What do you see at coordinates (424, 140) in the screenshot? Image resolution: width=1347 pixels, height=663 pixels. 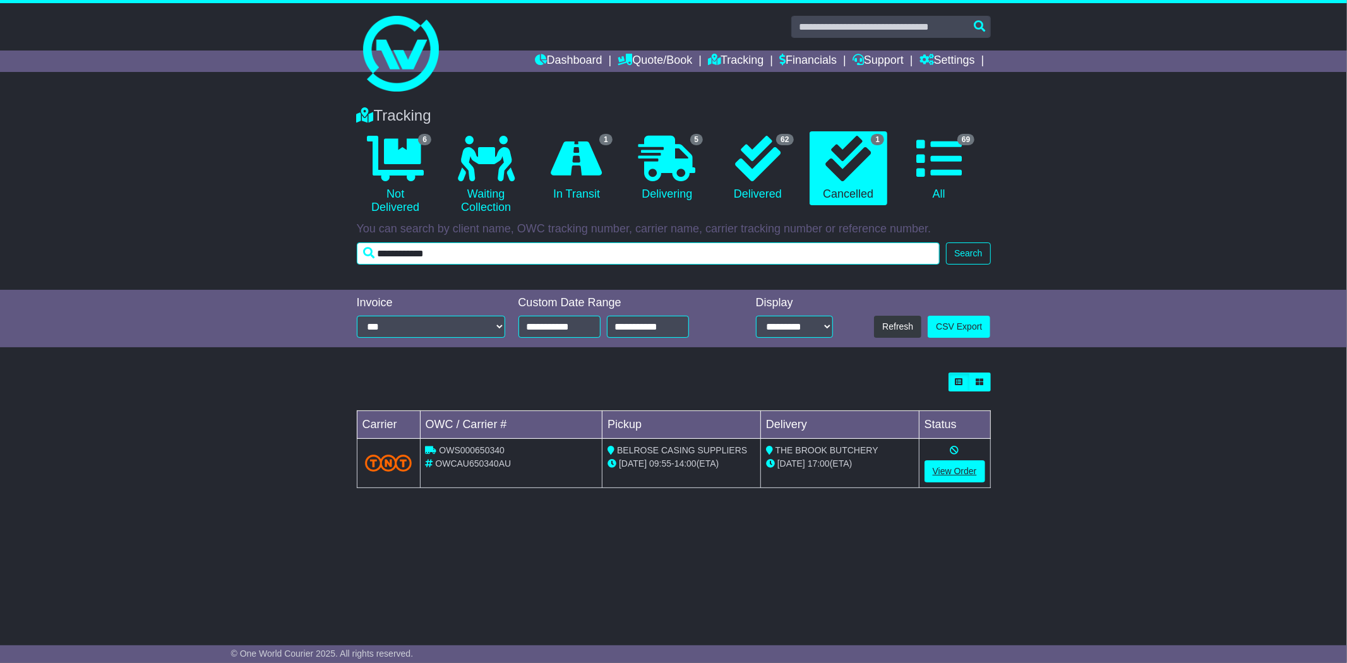 I see `span: 6` at bounding box center [424, 140].